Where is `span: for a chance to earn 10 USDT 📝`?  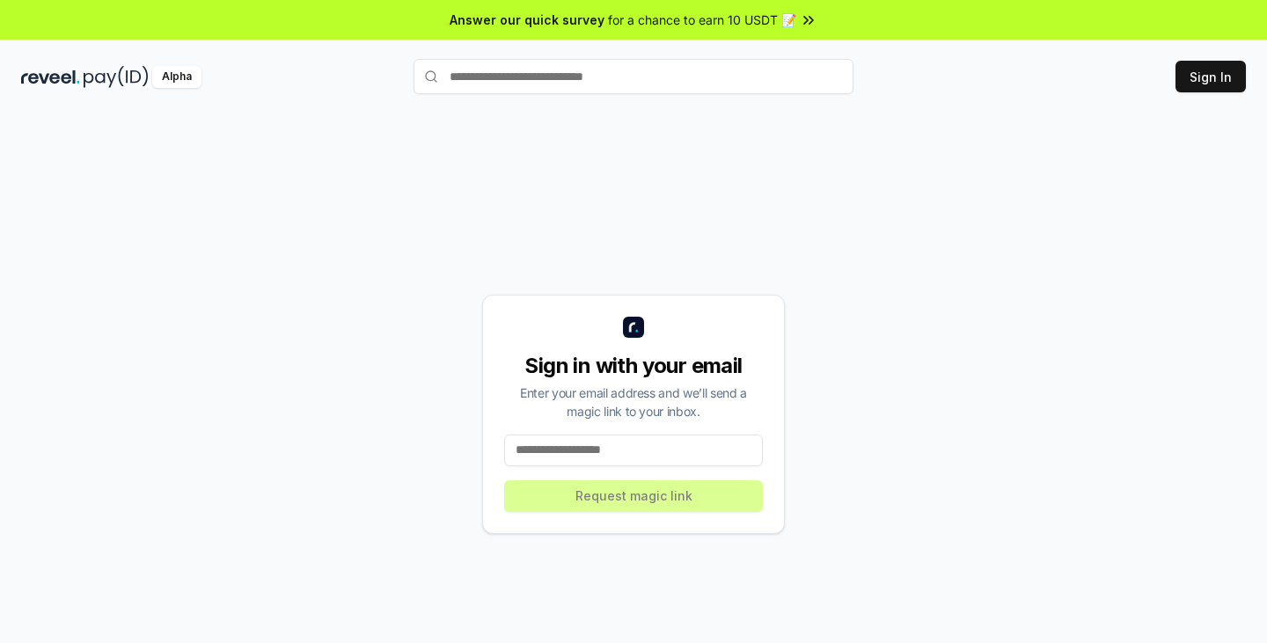
span: for a chance to earn 10 USDT 📝 is located at coordinates (702, 19).